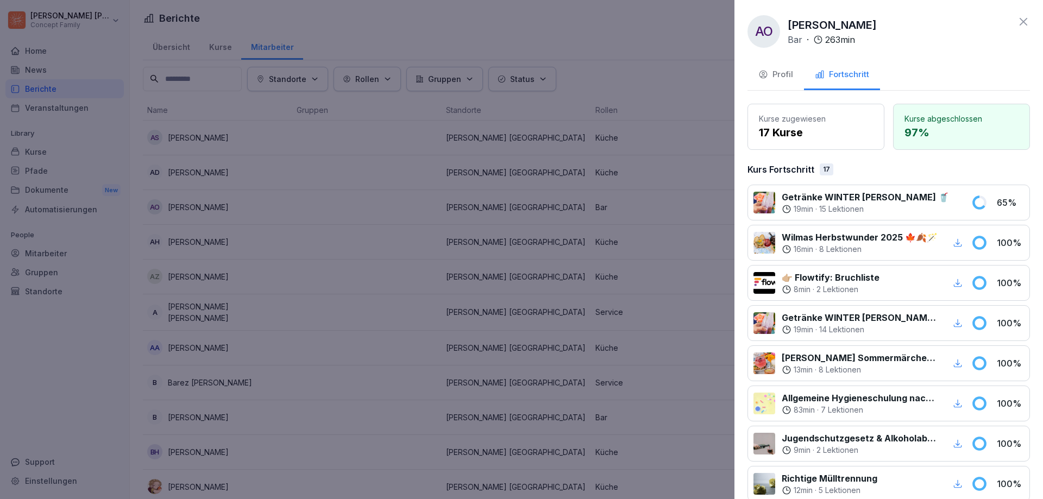 The height and width of the screenshot is (499, 1043). I want to click on p: 12 min, so click(803, 491).